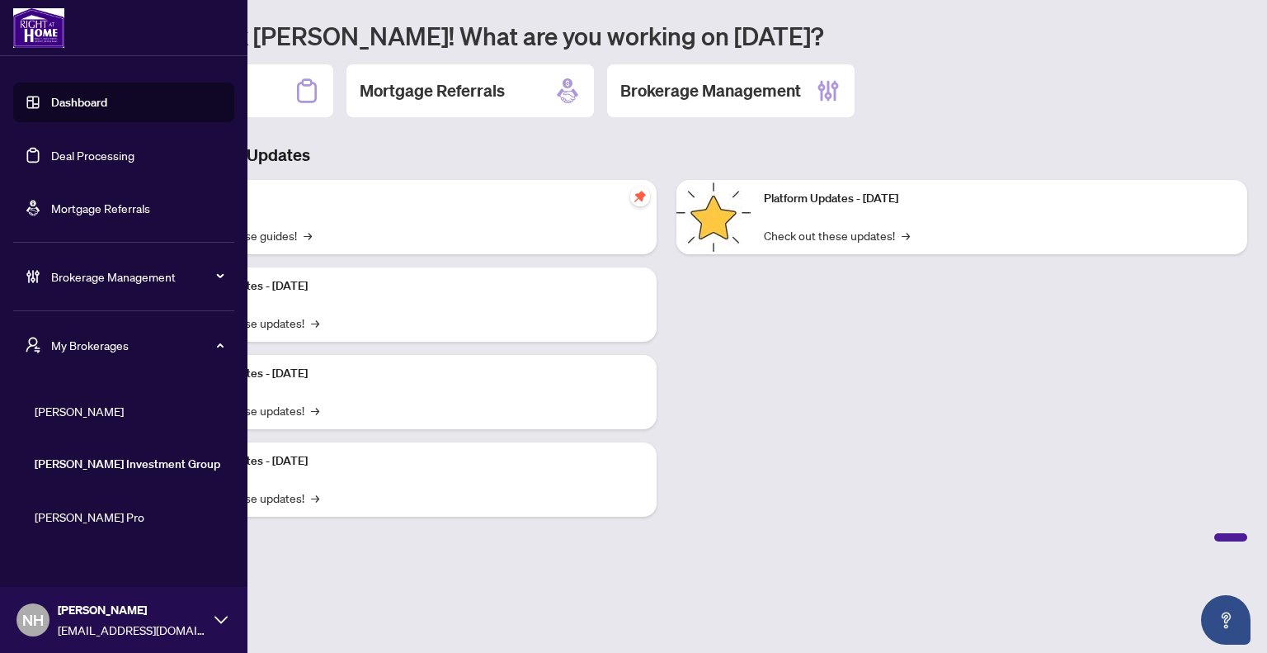  Describe the element at coordinates (432, 91) in the screenshot. I see `h2: Mortgage Referrals` at that location.